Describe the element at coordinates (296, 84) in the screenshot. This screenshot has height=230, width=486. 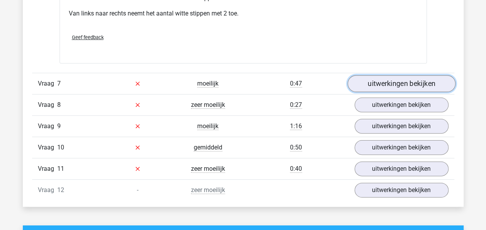
I see `span: 0:47` at that location.